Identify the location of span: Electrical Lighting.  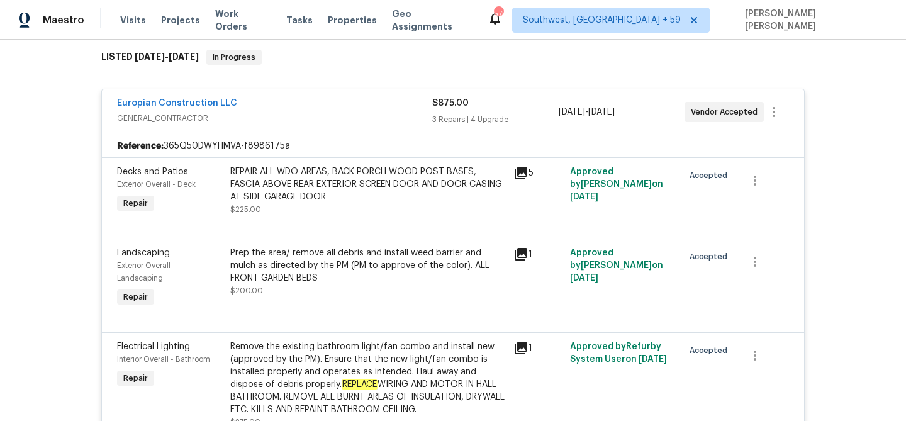
(154, 347).